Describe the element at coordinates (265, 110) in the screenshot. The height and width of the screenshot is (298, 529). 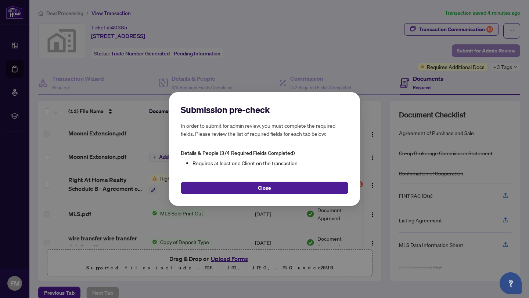
I see `h2: Submission pre-check` at that location.